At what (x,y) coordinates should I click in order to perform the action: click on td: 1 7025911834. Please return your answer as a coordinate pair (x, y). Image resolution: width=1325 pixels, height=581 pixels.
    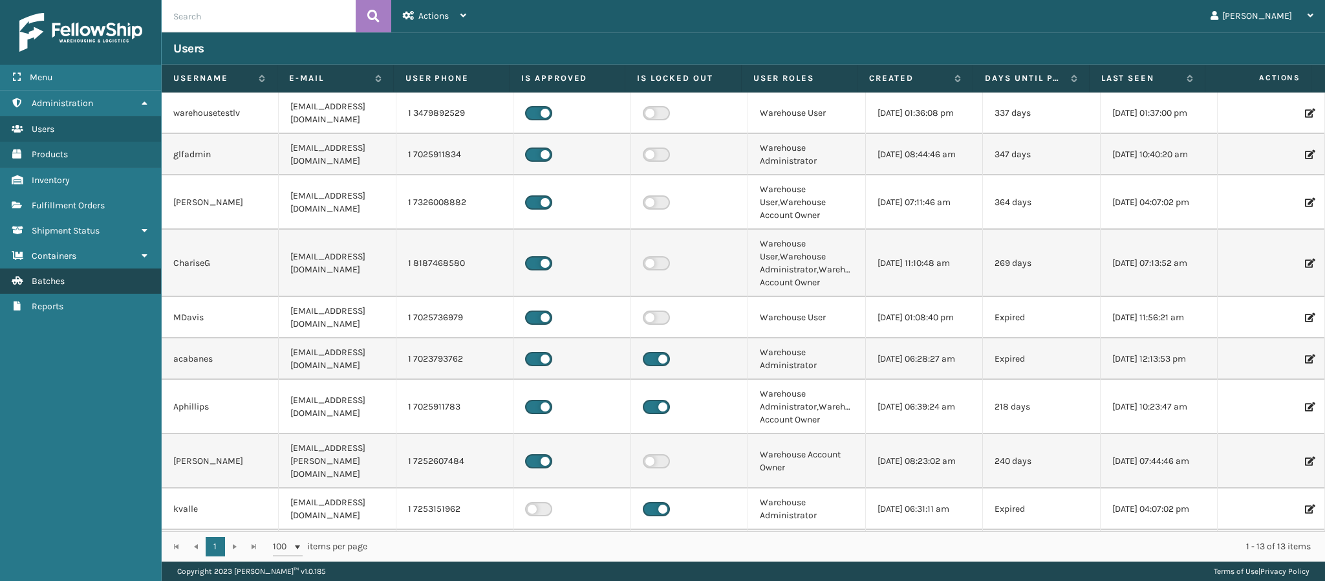
    Looking at the image, I should click on (454, 155).